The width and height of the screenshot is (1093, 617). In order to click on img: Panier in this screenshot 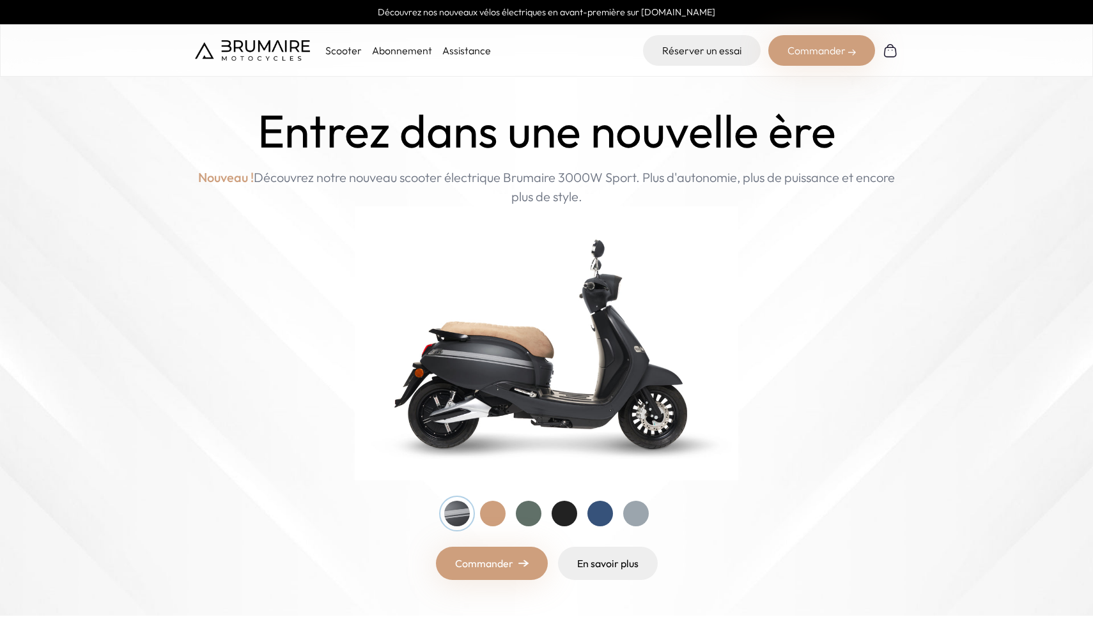, I will do `click(890, 50)`.